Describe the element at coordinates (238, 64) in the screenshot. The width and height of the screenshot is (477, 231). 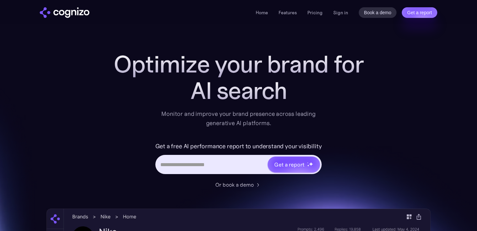
I see `h1: Optimize your brand for` at that location.